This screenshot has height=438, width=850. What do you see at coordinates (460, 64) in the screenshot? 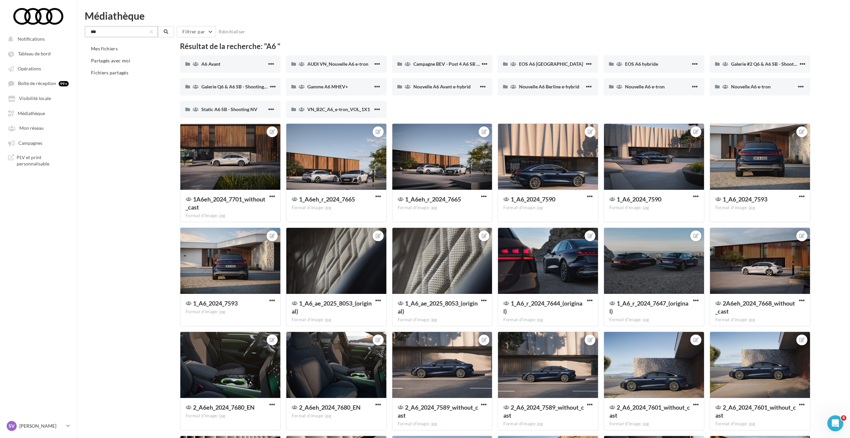
I see `span: Campagne BEV - Post 4 A6 SB (FB- Insta - LK)` at bounding box center [460, 64].